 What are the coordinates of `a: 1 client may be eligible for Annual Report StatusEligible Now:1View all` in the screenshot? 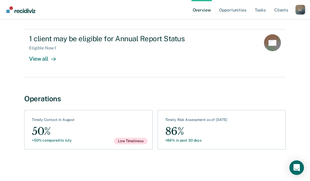 It's located at (155, 53).